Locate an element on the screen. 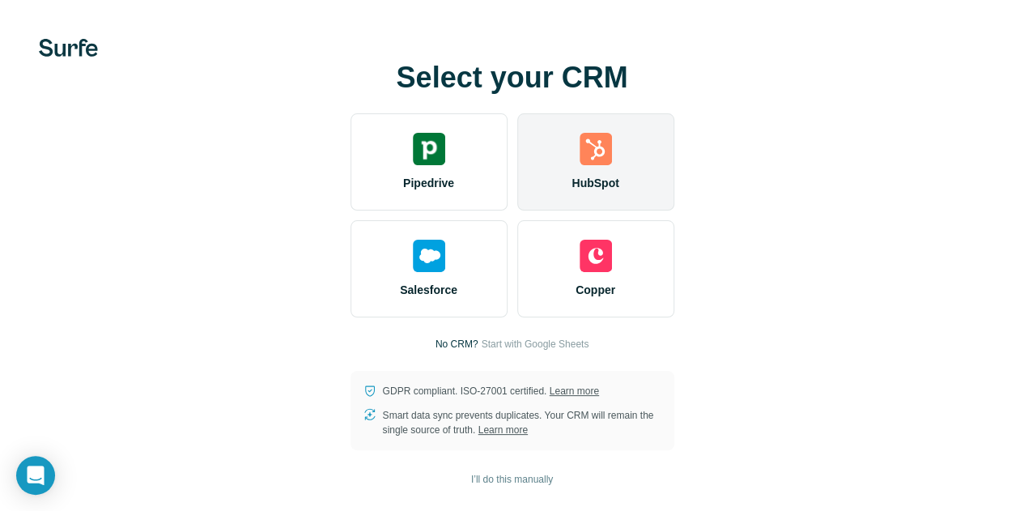  span: HubSpot is located at coordinates (595, 183).